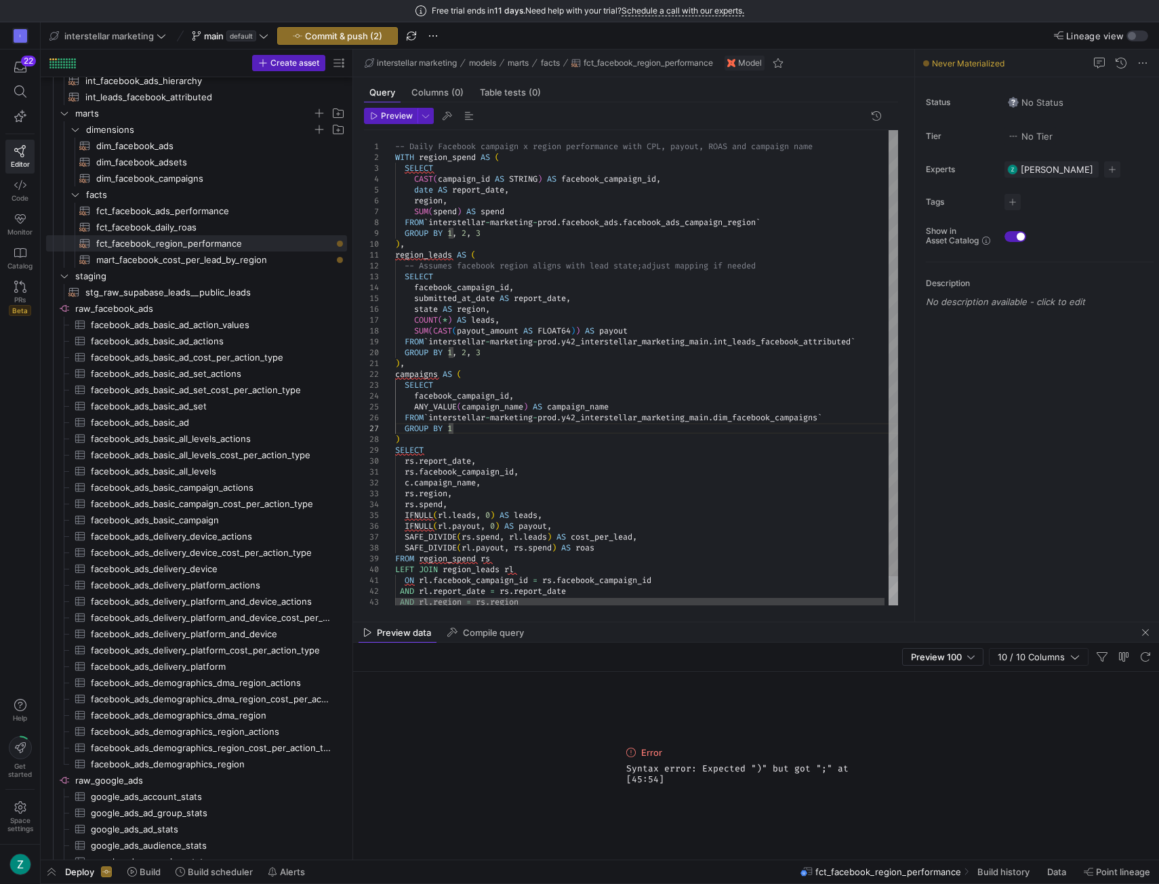 This screenshot has height=884, width=1159. What do you see at coordinates (197, 390) in the screenshot?
I see `a: facebook_ads_basic_ad_set_cost_per_action_type​​​​​​​​​` at bounding box center [197, 390].